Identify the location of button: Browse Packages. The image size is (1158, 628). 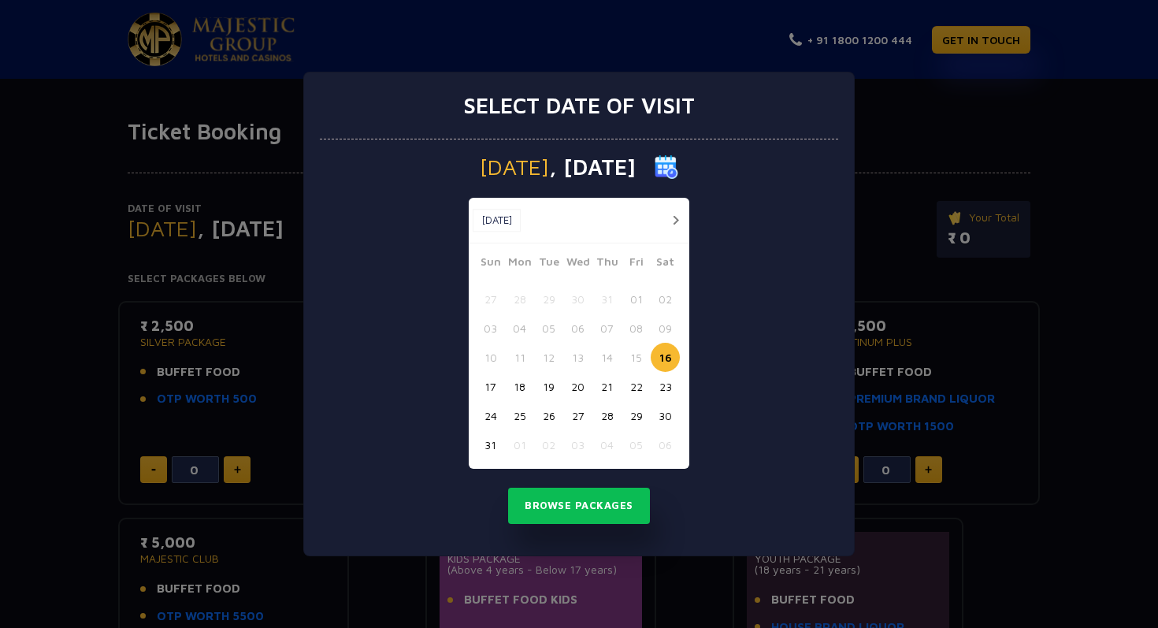
(579, 506).